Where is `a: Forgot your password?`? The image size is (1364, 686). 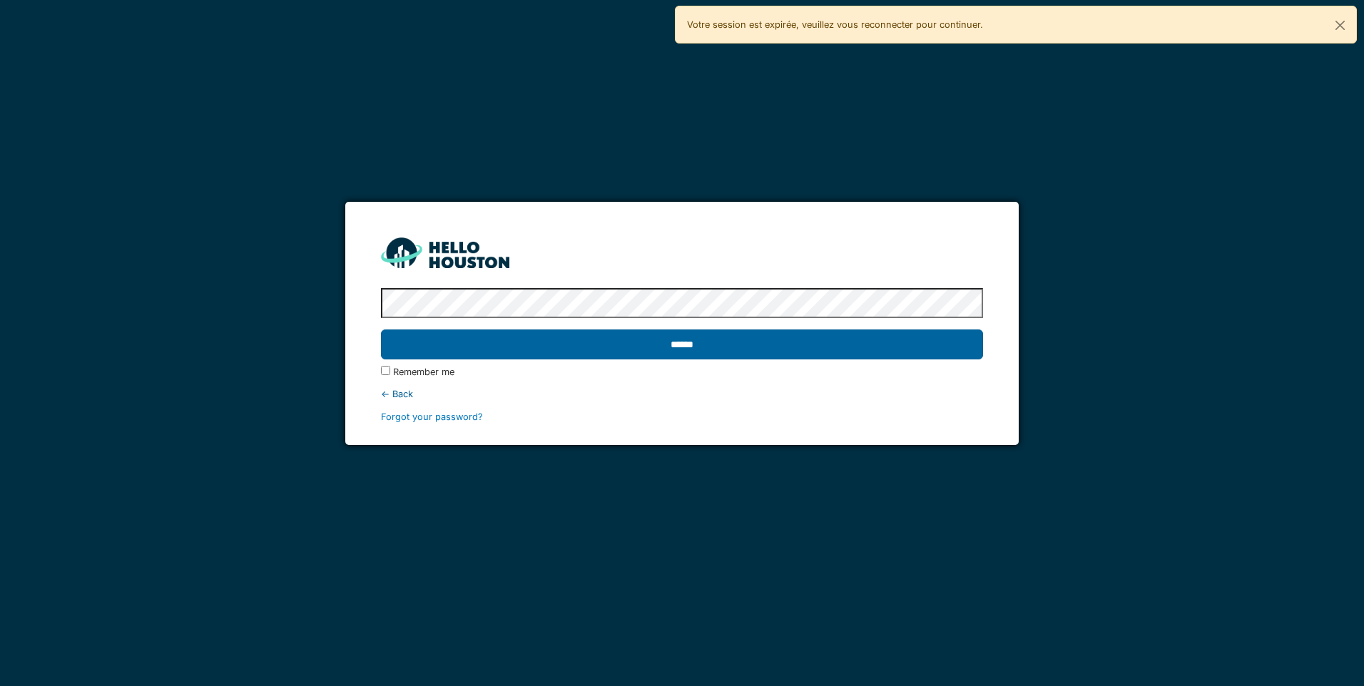
a: Forgot your password? is located at coordinates (432, 417).